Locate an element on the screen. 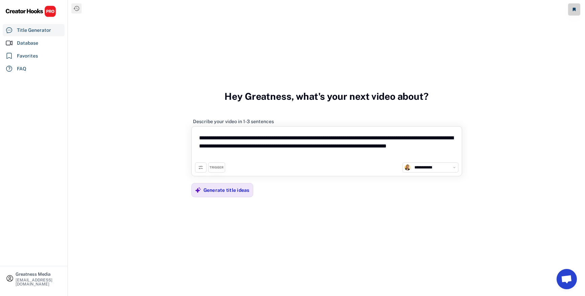  img: channels4_profile.jpg is located at coordinates (408, 168).